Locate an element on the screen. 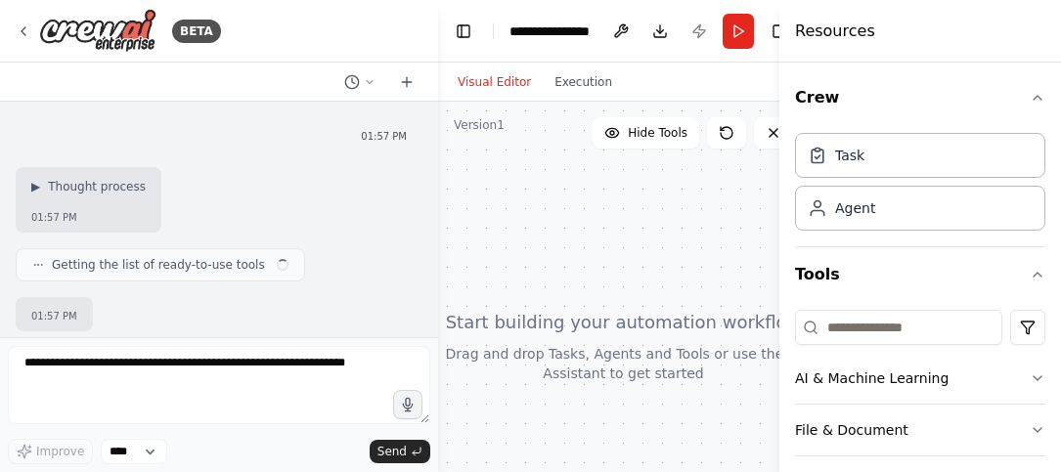 This screenshot has width=1061, height=472. span: Send is located at coordinates (392, 452).